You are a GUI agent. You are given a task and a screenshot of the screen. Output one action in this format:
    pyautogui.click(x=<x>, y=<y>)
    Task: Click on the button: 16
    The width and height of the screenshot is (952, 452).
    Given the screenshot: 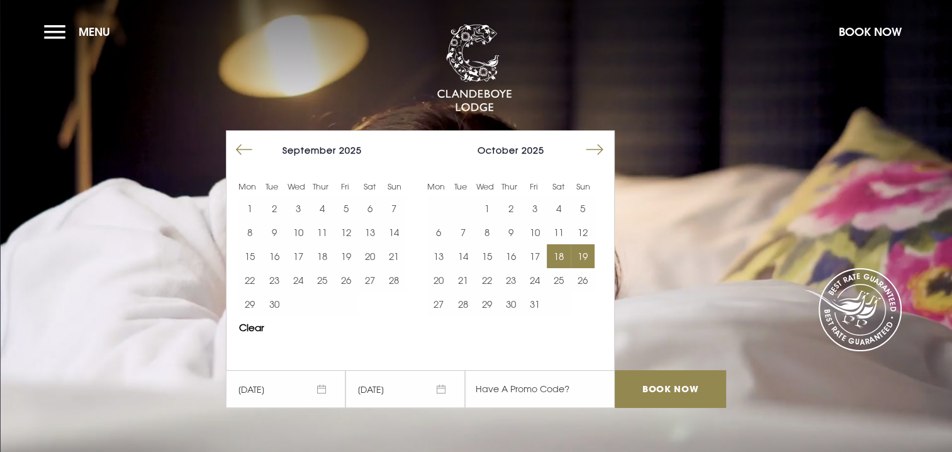 What is the action you would take?
    pyautogui.click(x=511, y=256)
    